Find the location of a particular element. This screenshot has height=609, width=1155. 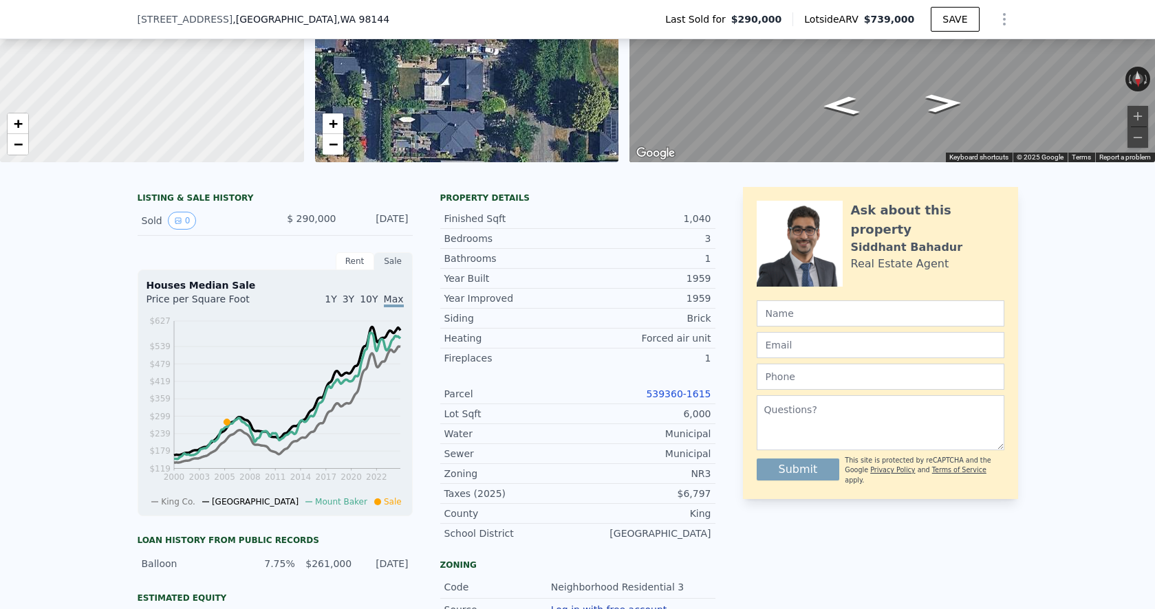

a: Open this area in Google Maps (opens a new window) is located at coordinates (655, 153).